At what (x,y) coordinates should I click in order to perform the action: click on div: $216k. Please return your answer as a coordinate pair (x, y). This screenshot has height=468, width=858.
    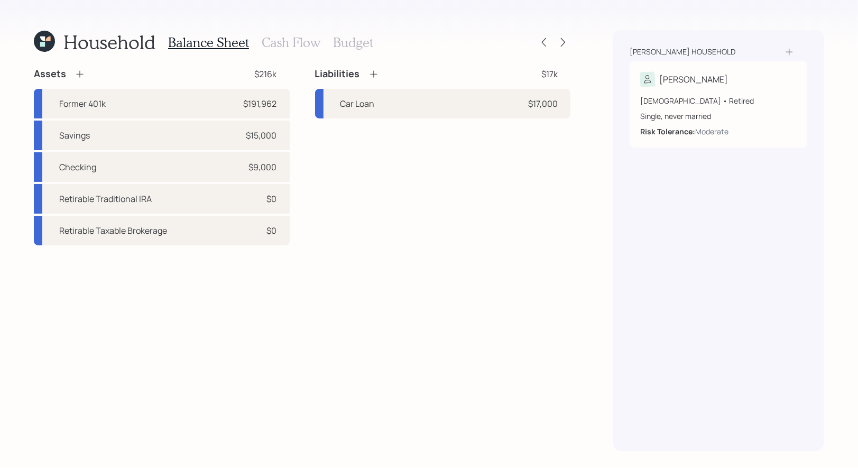
    Looking at the image, I should click on (266, 74).